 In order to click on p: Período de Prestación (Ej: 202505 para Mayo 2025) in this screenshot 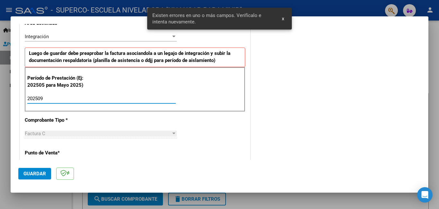, I will do `click(59, 82)`.